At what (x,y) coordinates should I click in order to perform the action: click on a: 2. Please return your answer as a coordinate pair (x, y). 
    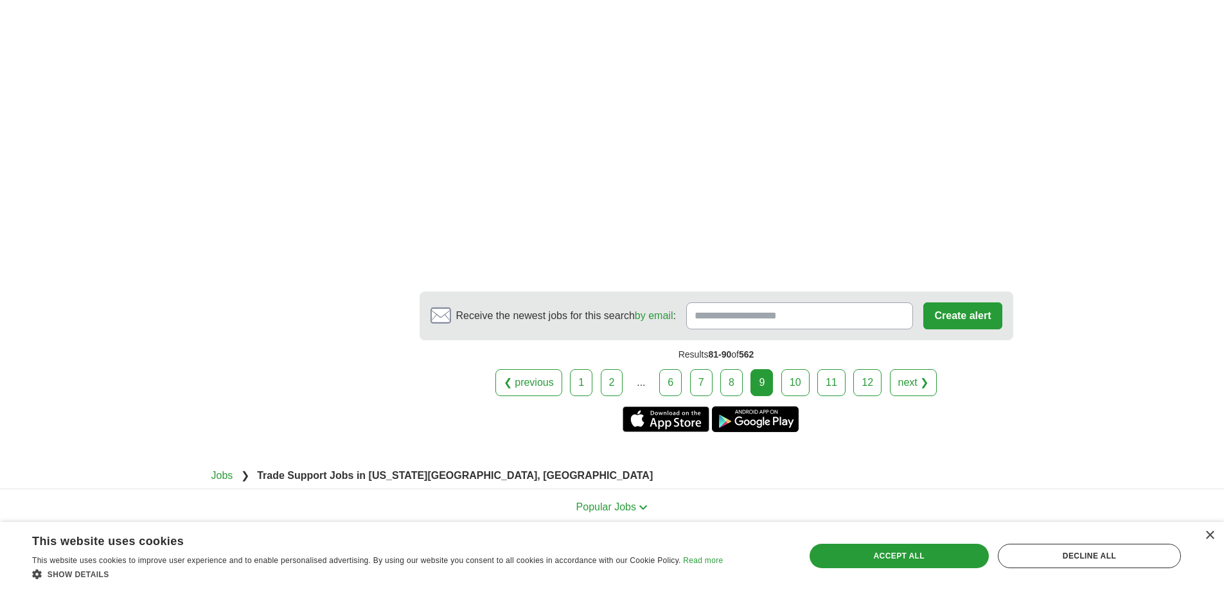
    Looking at the image, I should click on (612, 383).